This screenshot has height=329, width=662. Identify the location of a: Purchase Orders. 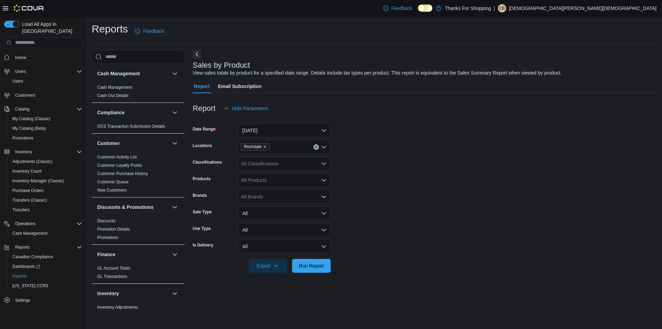
(28, 190).